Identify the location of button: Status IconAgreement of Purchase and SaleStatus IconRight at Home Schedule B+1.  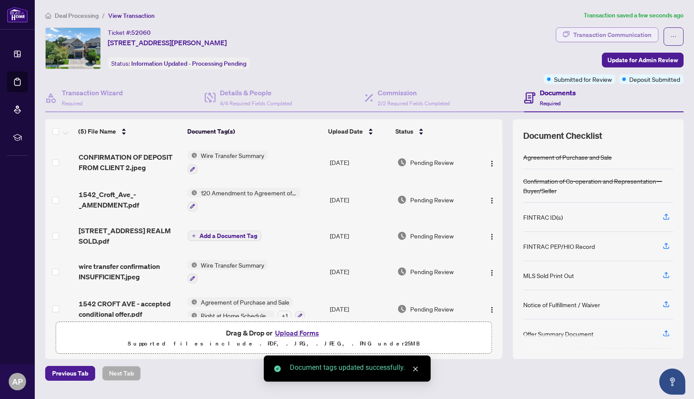
(246, 309).